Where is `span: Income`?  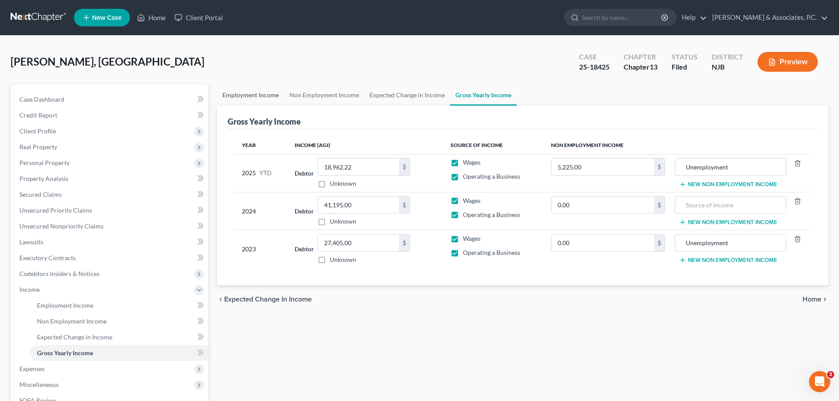 span: Income is located at coordinates (30, 289).